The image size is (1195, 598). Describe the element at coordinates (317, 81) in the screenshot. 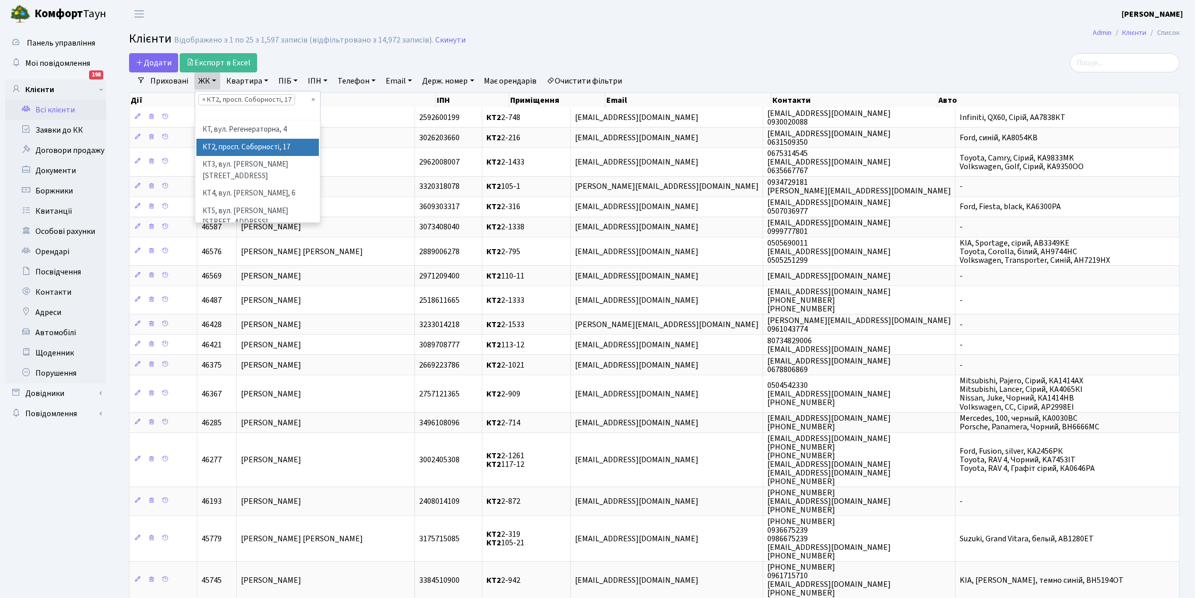

I see `a: ІПН` at that location.